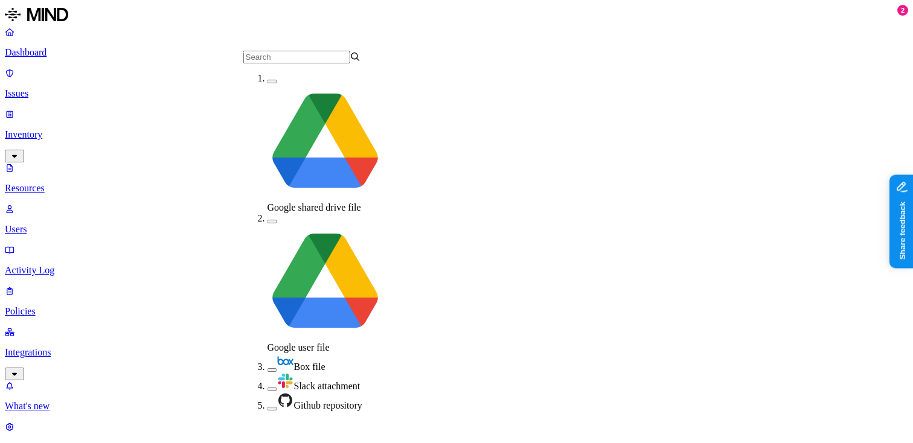 This screenshot has width=913, height=443. What do you see at coordinates (457, 135) in the screenshot?
I see `p: Inventory` at bounding box center [457, 135].